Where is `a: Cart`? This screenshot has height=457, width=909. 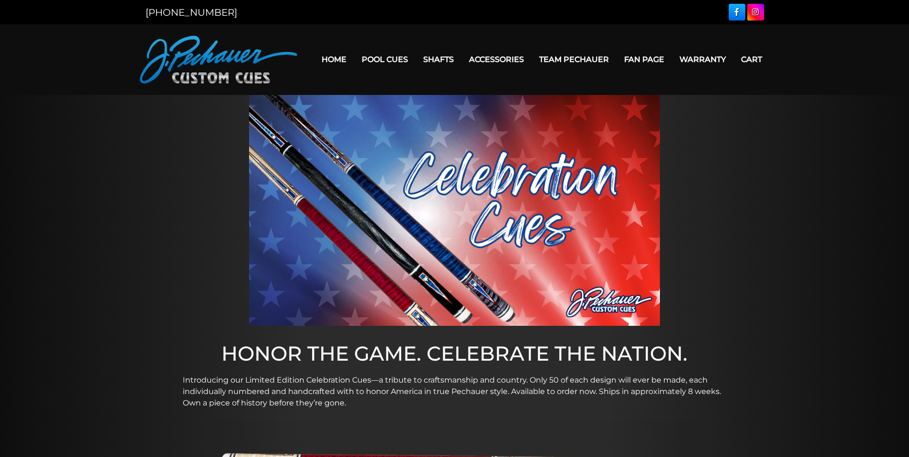
a: Cart is located at coordinates (751, 59).